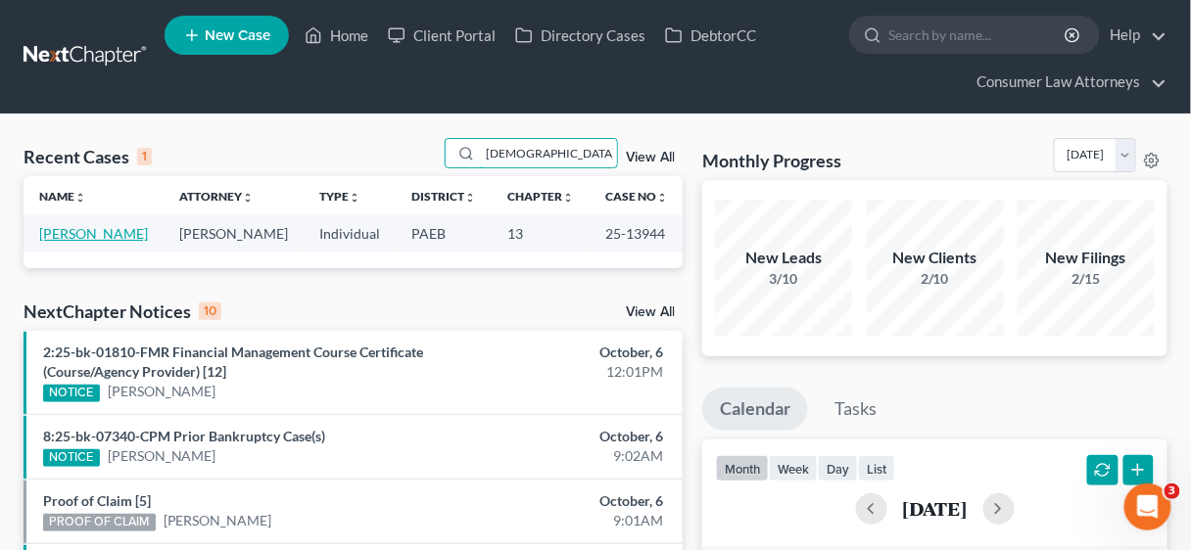 This screenshot has height=550, width=1191. I want to click on td: PAEB, so click(444, 233).